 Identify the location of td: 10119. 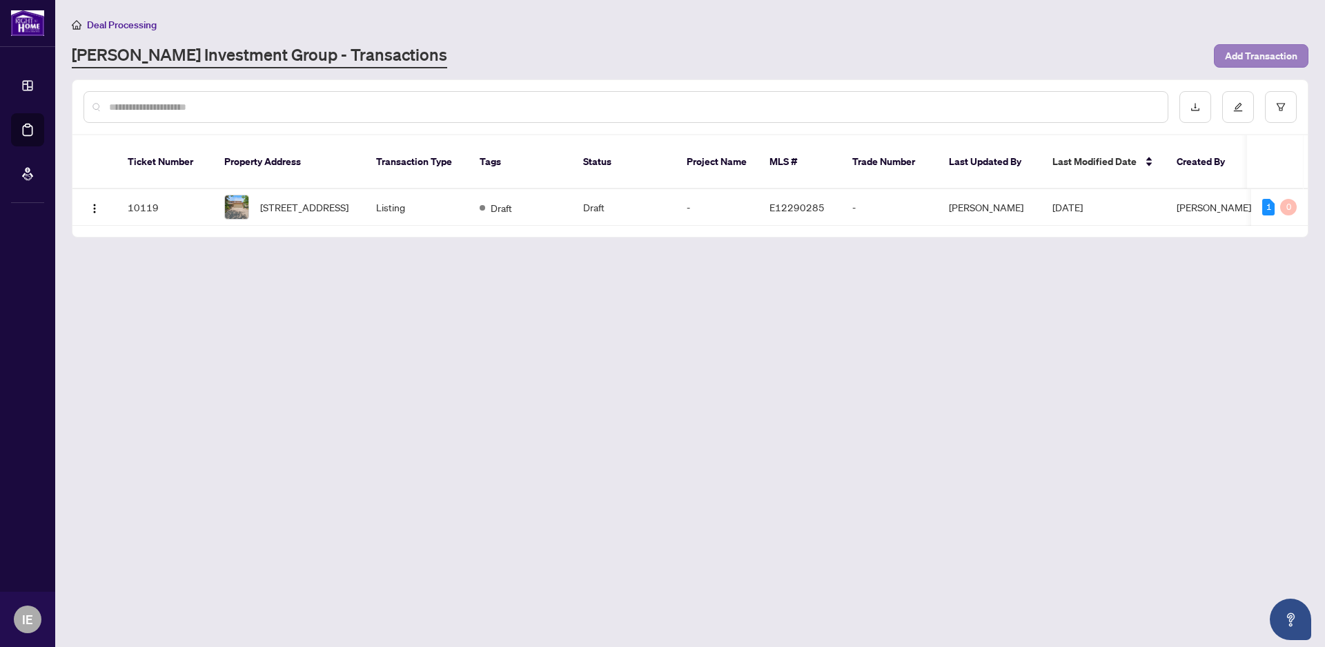
(165, 207).